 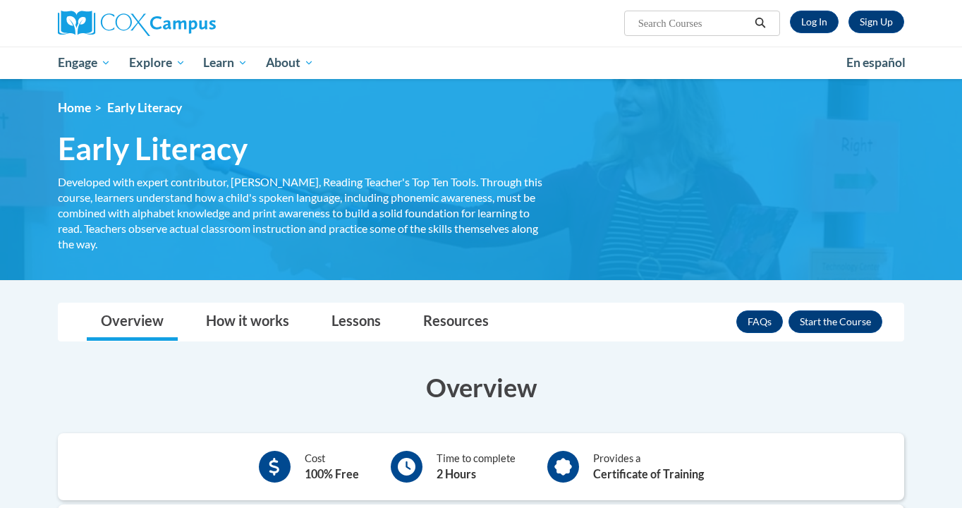 I want to click on a: Home, so click(x=74, y=107).